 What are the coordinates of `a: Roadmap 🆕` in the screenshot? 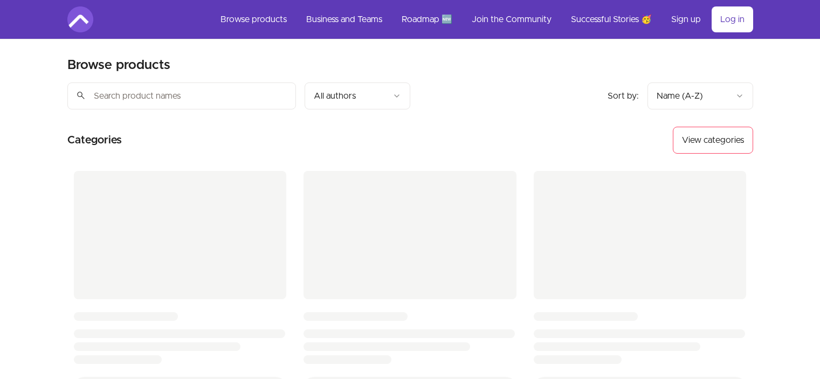 It's located at (427, 19).